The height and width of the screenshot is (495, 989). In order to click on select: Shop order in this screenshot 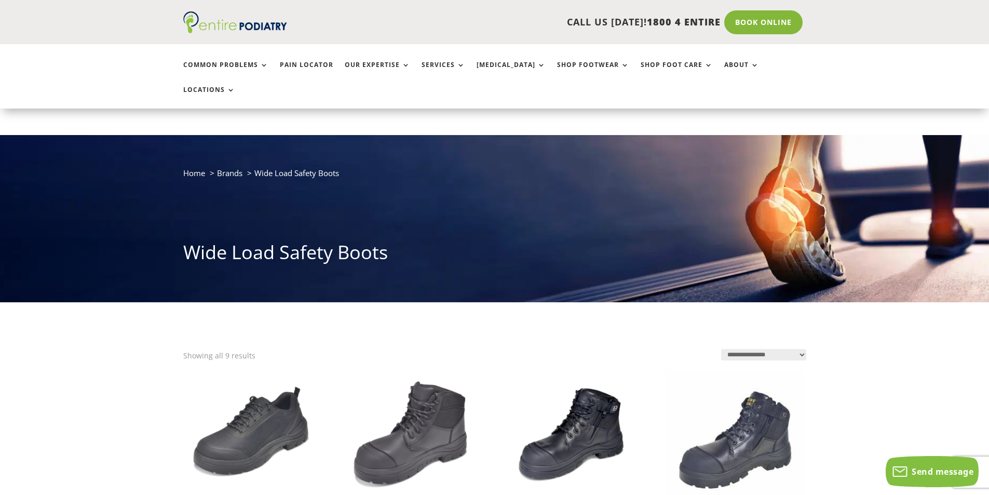, I will do `click(764, 355)`.